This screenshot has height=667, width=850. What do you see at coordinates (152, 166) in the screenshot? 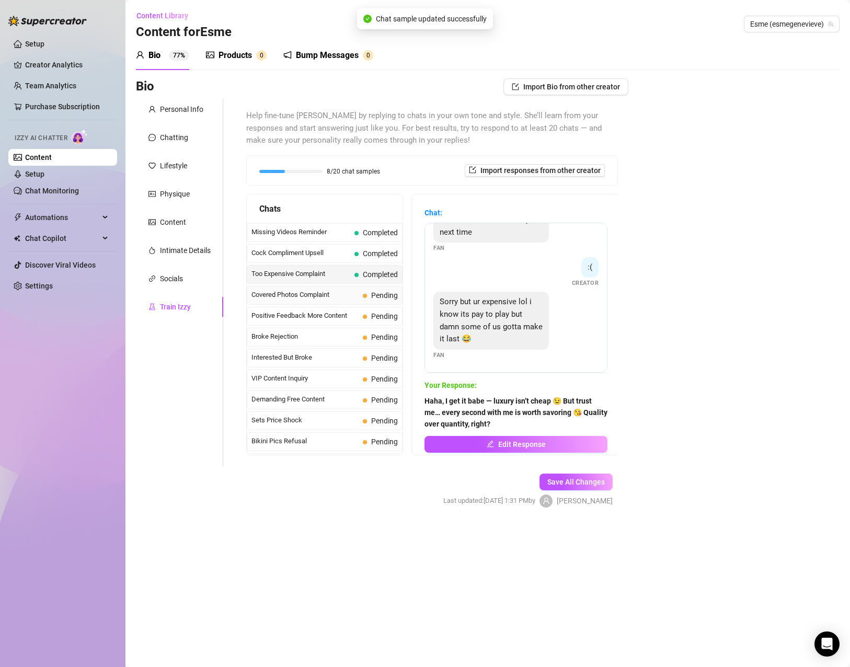
I see `span: heart` at bounding box center [152, 166].